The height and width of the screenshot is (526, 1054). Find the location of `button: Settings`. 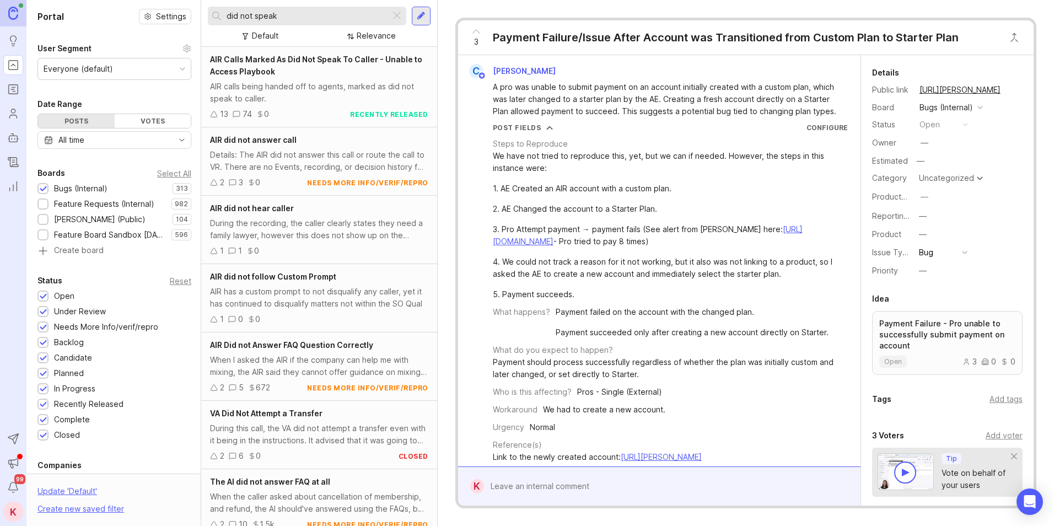

button: Settings is located at coordinates (165, 17).